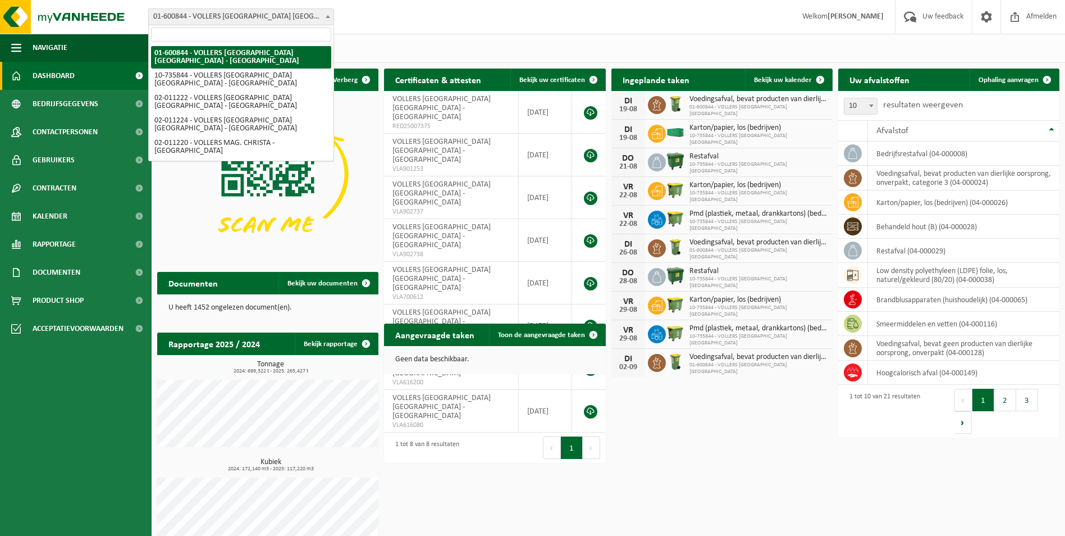 This screenshot has width=1065, height=536. Describe the element at coordinates (451, 169) in the screenshot. I see `span: VLA901253` at that location.